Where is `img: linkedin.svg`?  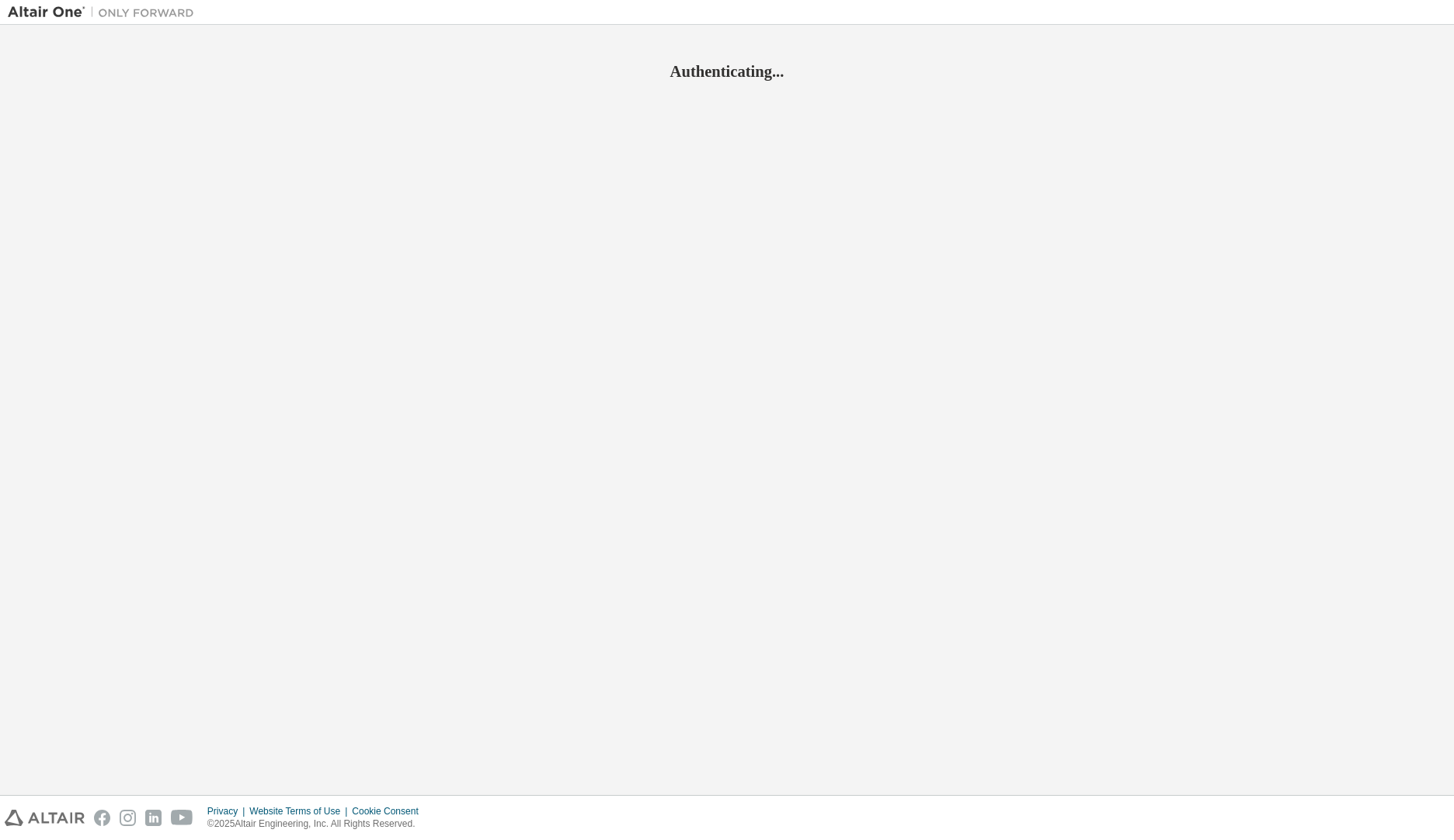 img: linkedin.svg is located at coordinates (153, 818).